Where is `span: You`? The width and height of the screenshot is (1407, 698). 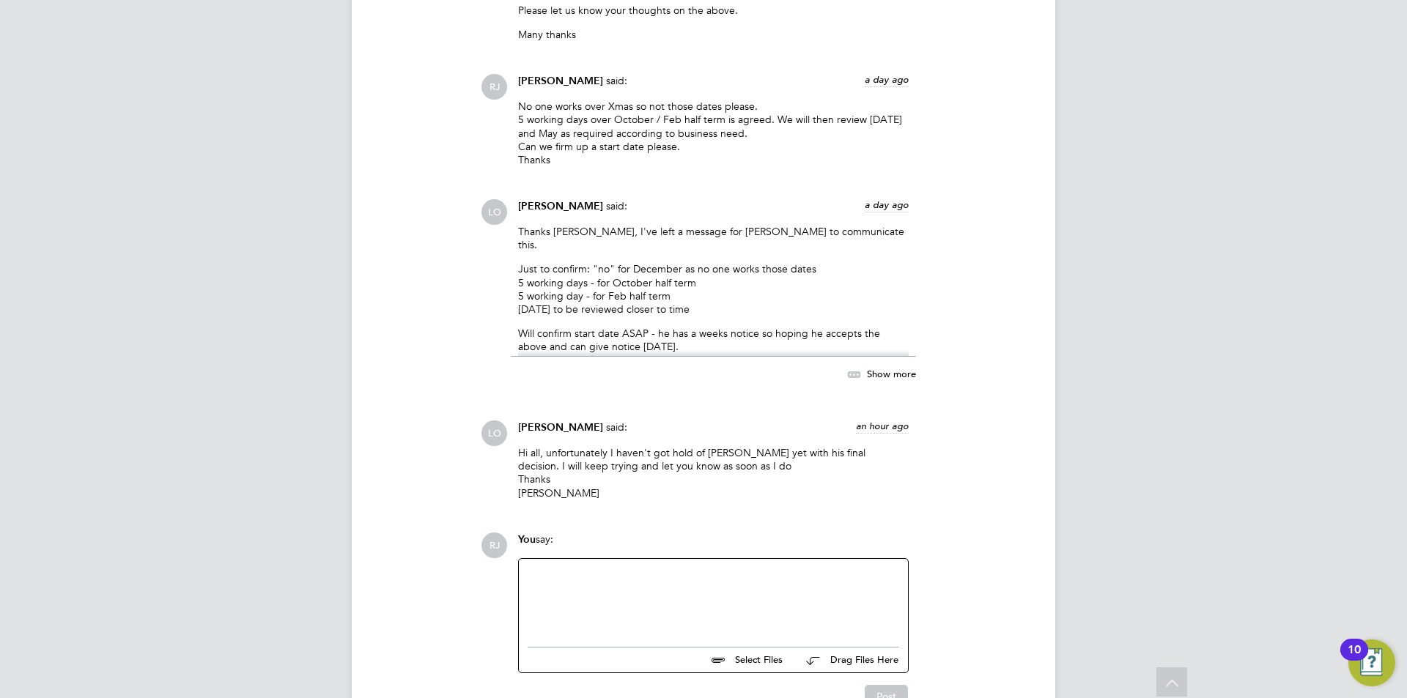
span: You is located at coordinates (527, 539).